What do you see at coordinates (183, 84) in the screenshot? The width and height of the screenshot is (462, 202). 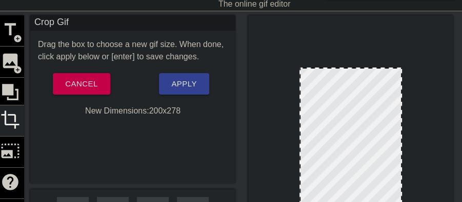 I see `span: Apply` at bounding box center [183, 84].